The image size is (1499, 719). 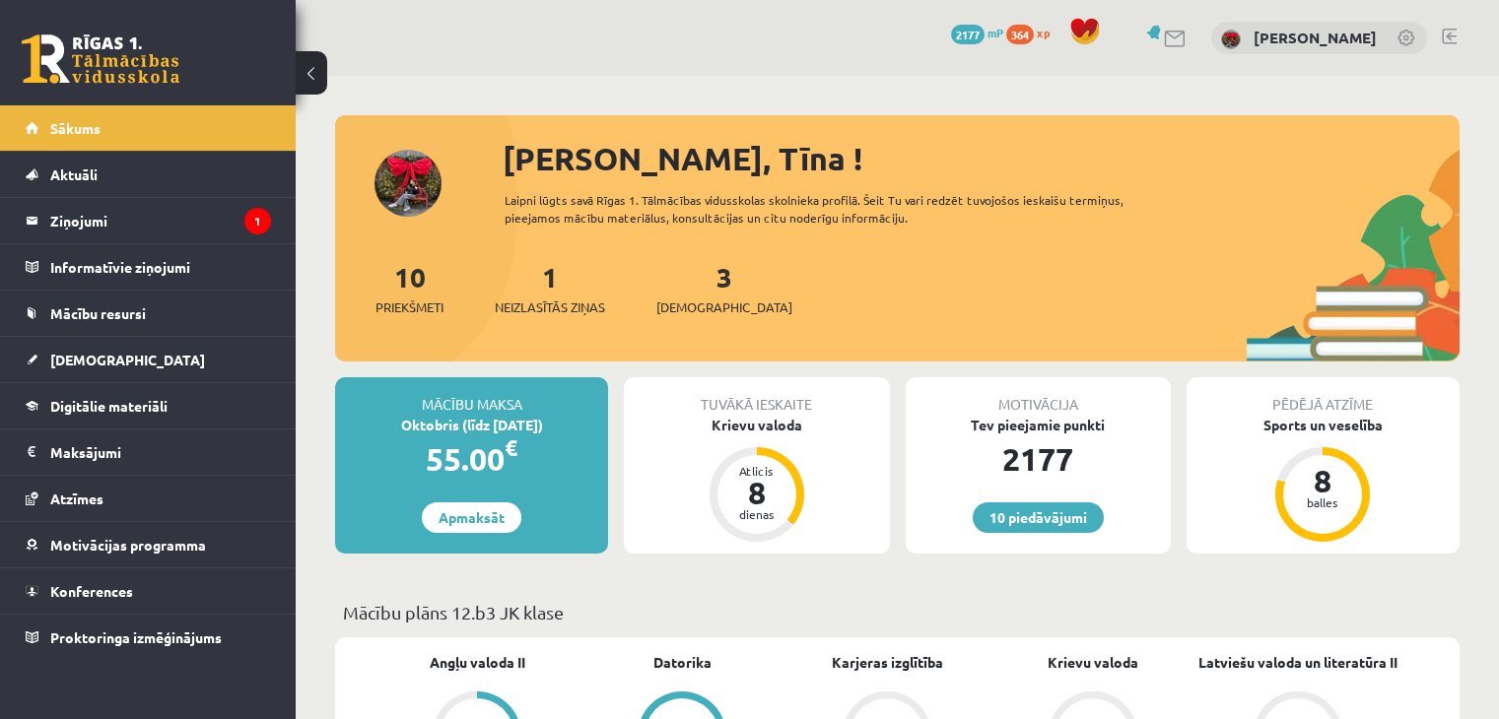 I want to click on a: Proktoringa izmēģinājums, so click(x=148, y=638).